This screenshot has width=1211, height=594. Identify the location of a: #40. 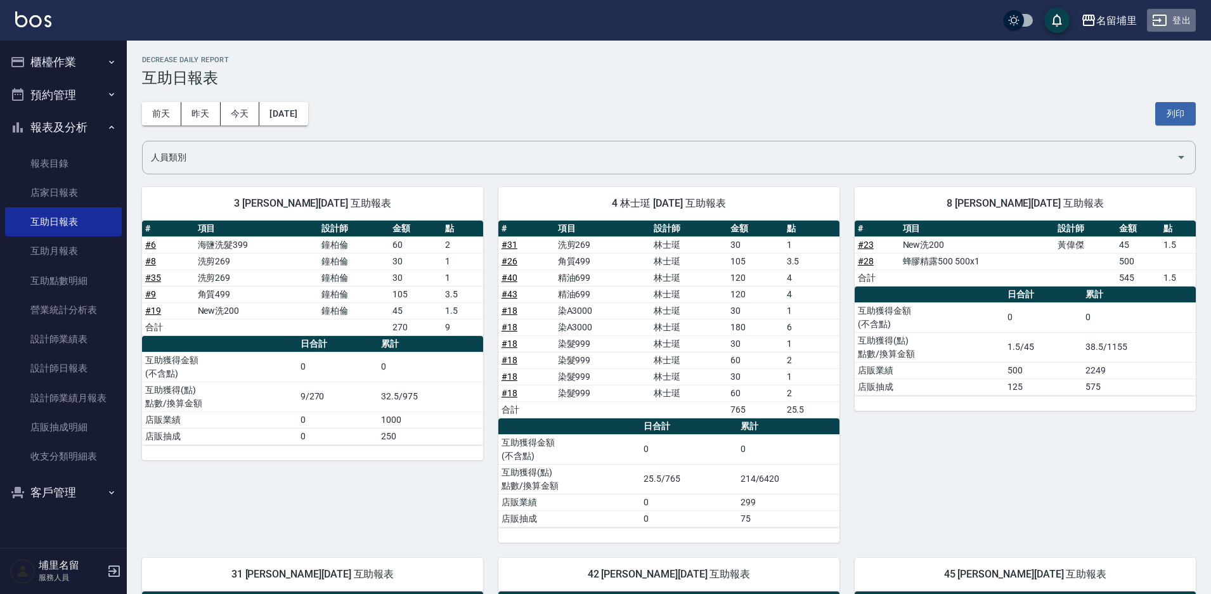
(509, 278).